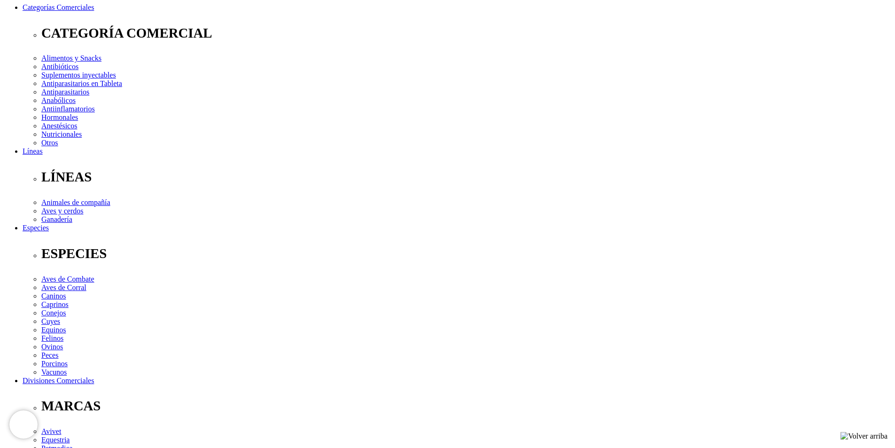 This screenshot has width=895, height=448. I want to click on a: Aves de Combate, so click(68, 279).